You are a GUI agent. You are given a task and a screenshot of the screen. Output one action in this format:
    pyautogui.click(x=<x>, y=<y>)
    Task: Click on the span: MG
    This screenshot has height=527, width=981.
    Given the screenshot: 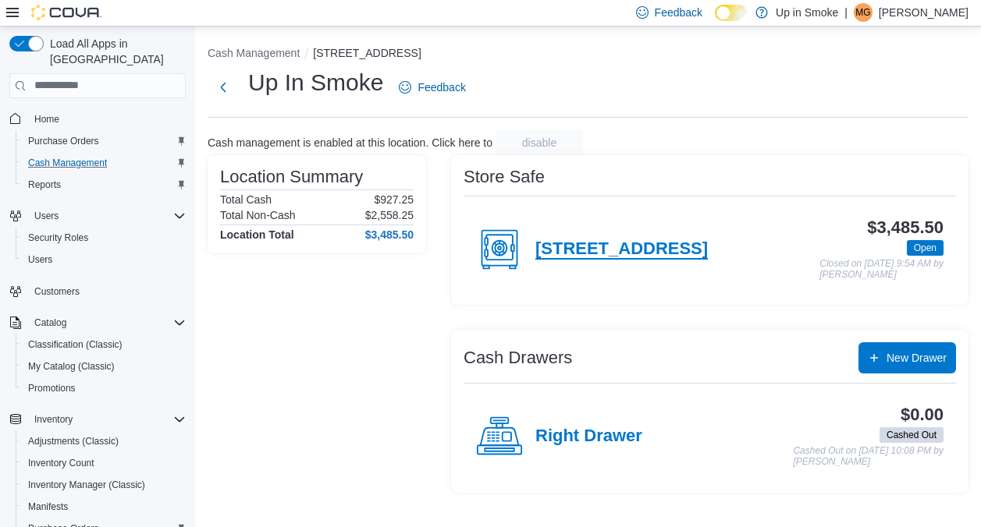 What is the action you would take?
    pyautogui.click(x=862, y=12)
    